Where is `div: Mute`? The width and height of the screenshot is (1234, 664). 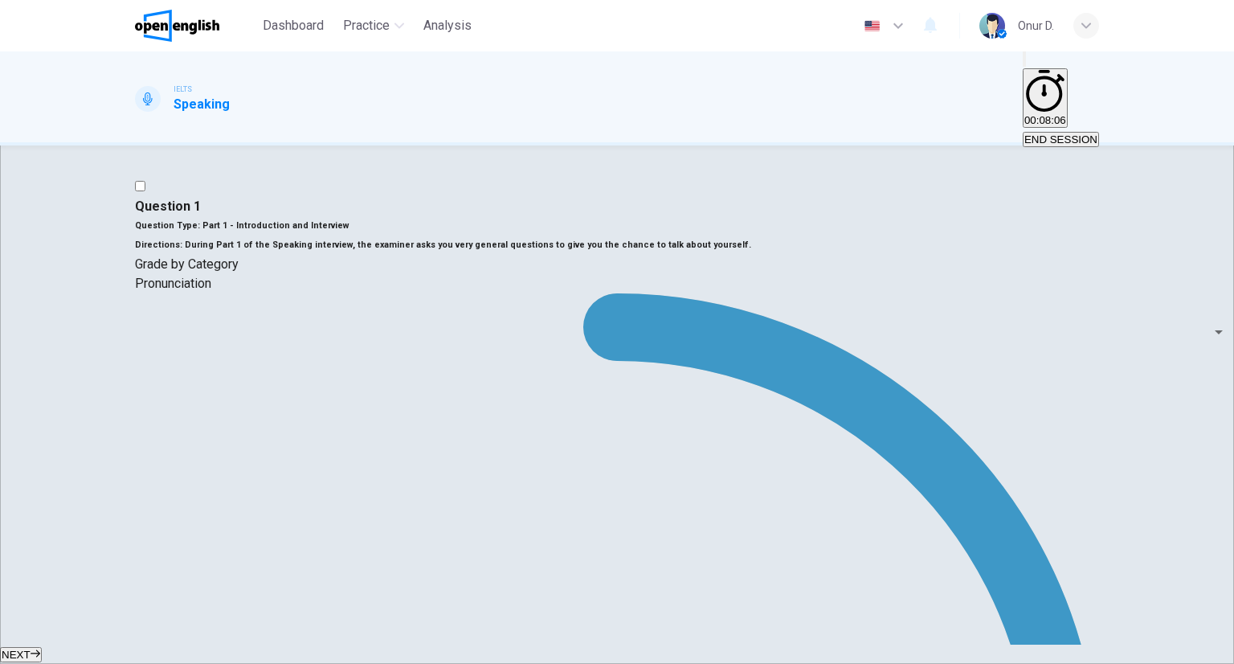 div: Mute is located at coordinates (1061, 59).